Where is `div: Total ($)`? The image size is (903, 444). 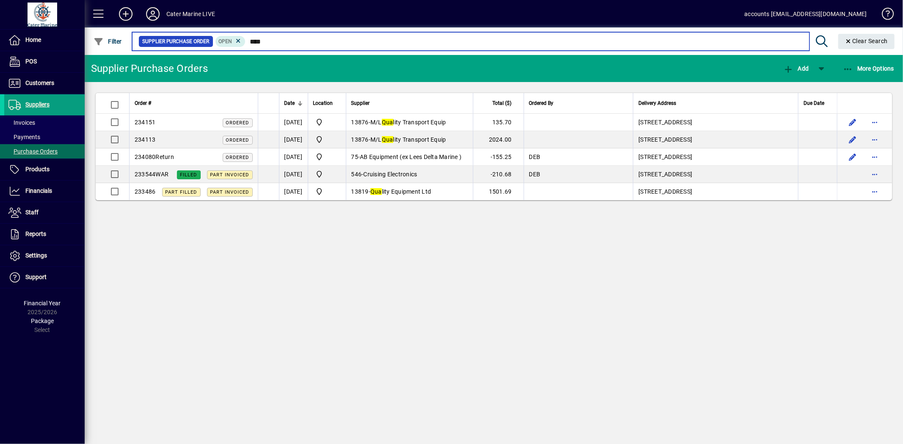
div: Total ($) is located at coordinates (498, 103).